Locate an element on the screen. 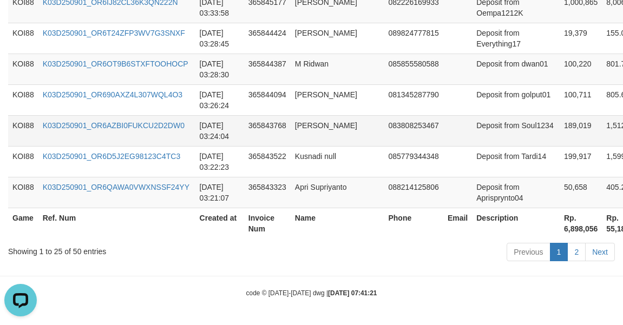 Image resolution: width=623 pixels, height=325 pixels. td: Deposit from Soul1234 is located at coordinates (516, 130).